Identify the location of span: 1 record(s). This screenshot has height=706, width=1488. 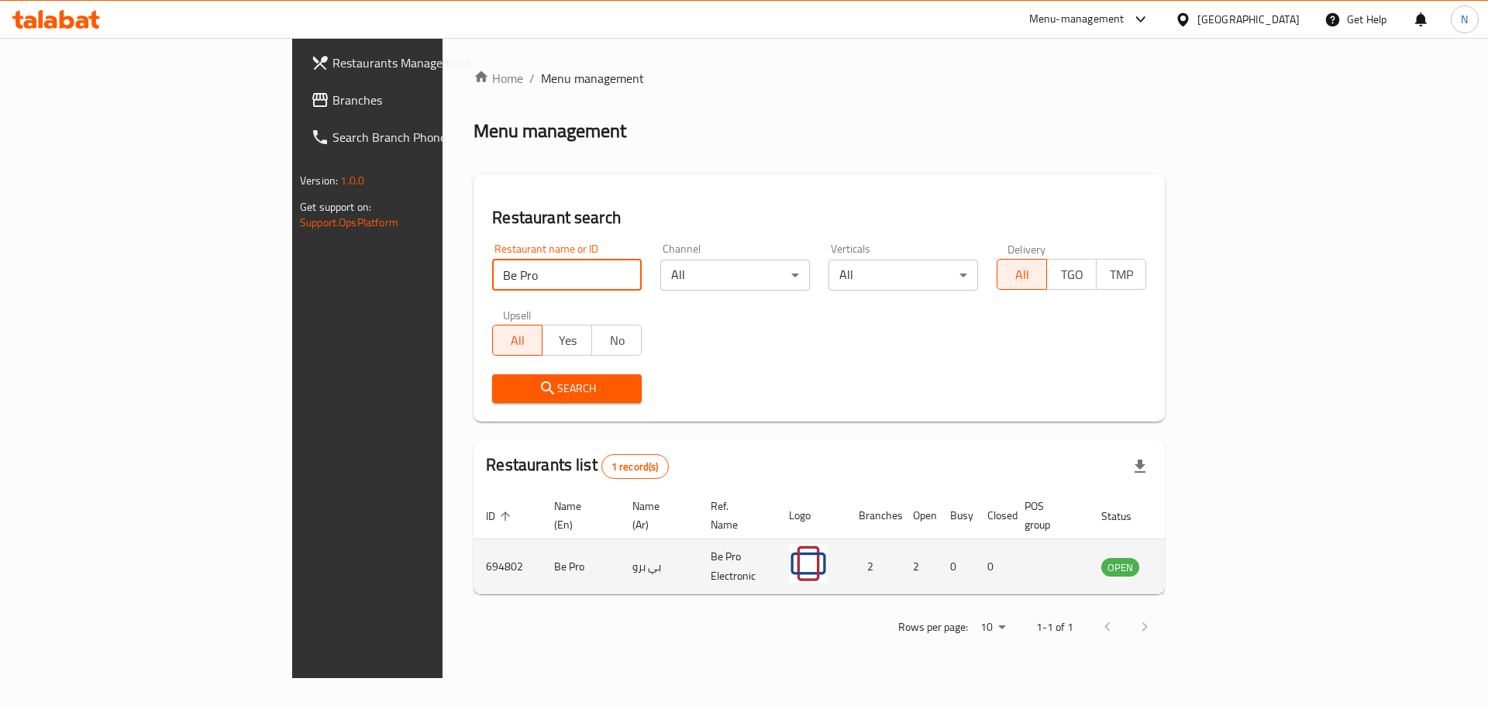
(635, 467).